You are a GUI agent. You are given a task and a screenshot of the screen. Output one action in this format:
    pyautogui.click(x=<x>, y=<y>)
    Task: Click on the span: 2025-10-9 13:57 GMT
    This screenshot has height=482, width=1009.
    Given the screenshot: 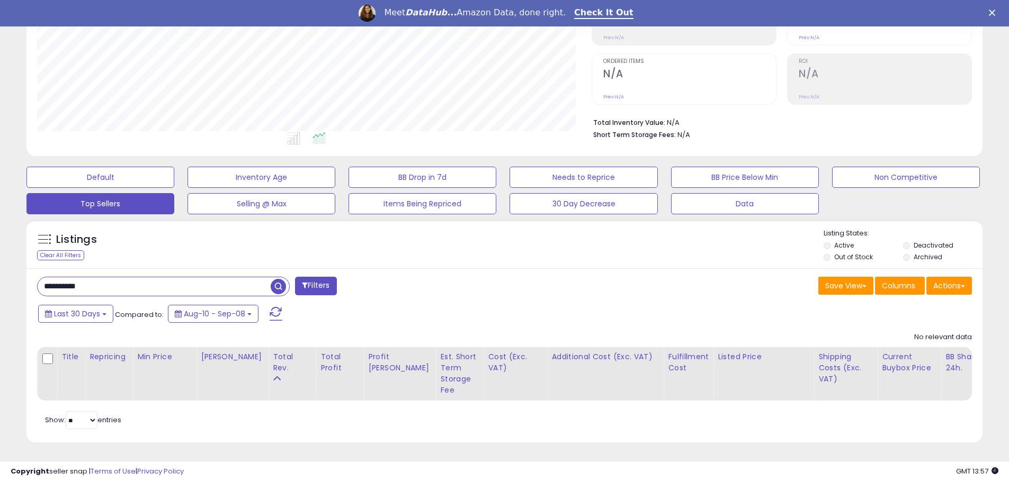 What is the action you would take?
    pyautogui.click(x=977, y=471)
    